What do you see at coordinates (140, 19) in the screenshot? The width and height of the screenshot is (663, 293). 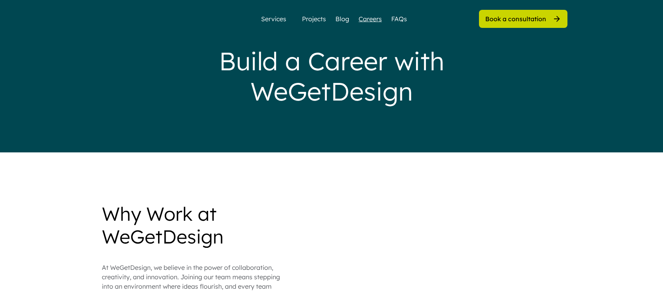 I see `img: yH5BAEAAAAALAAAAAABAAEAAAIBRAA7` at bounding box center [140, 19].